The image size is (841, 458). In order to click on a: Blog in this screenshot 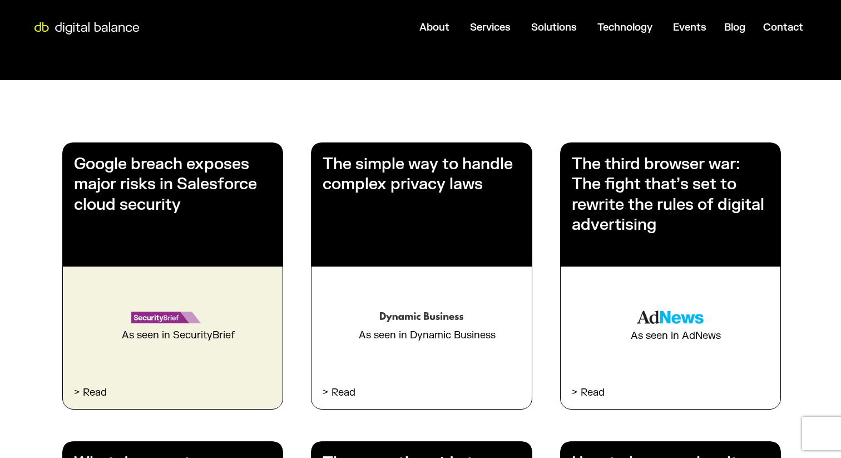, I will do `click(734, 27)`.